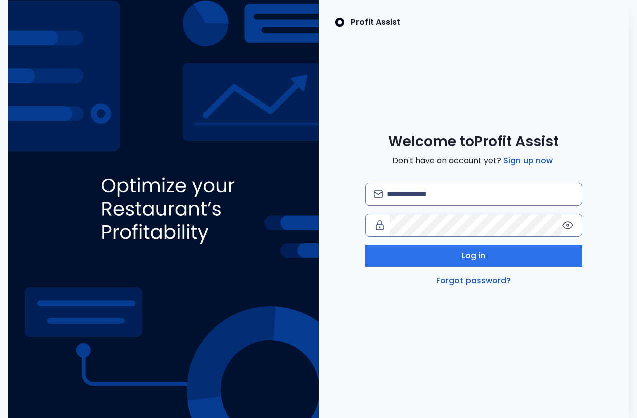 The height and width of the screenshot is (418, 637). What do you see at coordinates (378, 194) in the screenshot?
I see `img: email` at bounding box center [378, 194].